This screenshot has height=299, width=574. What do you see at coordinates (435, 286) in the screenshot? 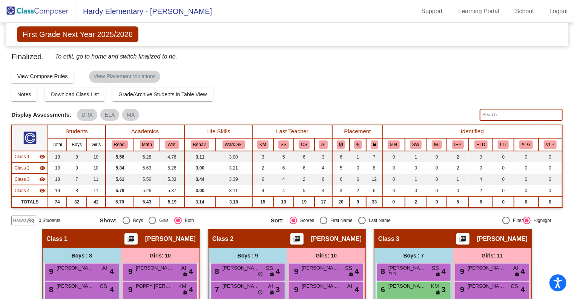
I see `span: KM` at bounding box center [435, 286].